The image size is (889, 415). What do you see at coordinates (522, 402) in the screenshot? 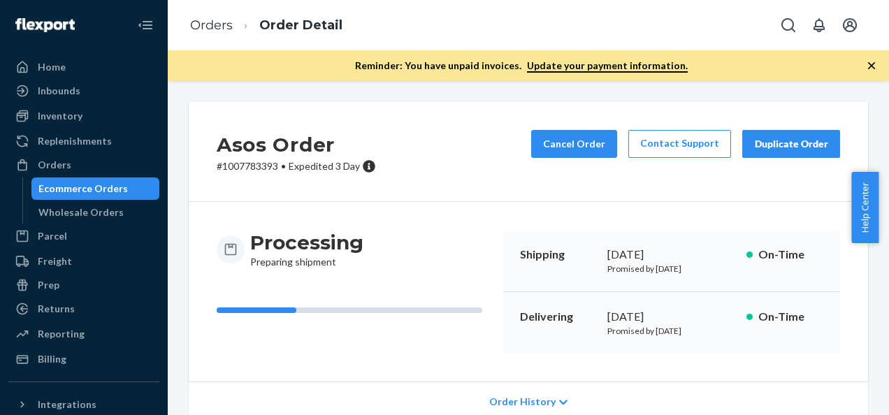
I see `span: Order History` at bounding box center [522, 402].